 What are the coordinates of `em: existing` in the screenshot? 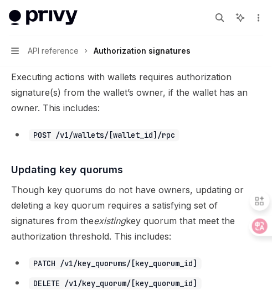 It's located at (110, 221).